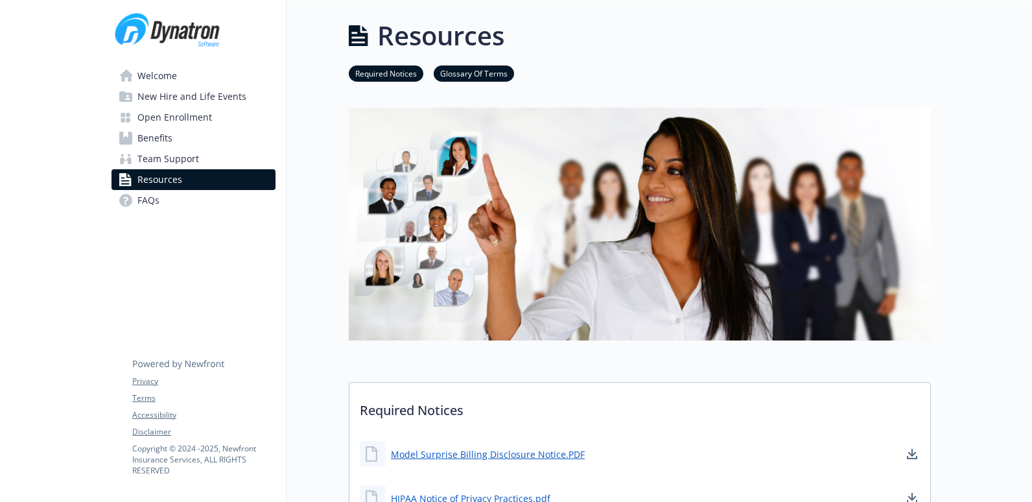 This screenshot has width=1032, height=502. I want to click on a: Resources, so click(193, 180).